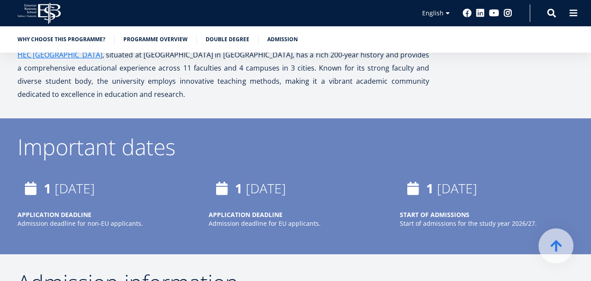 Image resolution: width=591 pixels, height=281 pixels. Describe the element at coordinates (61, 39) in the screenshot. I see `a: Why choose this programme?` at that location.